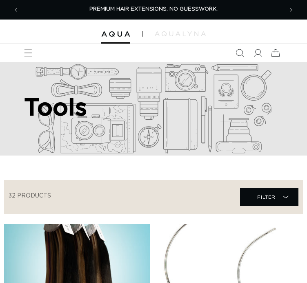 The height and width of the screenshot is (283, 307). I want to click on span: Filter, so click(266, 197).